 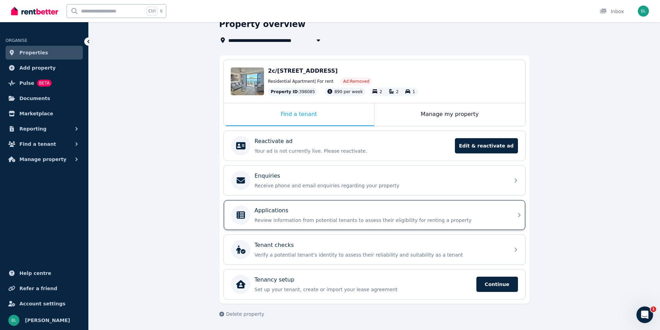 I want to click on a: EnquiriesReceive phone and email enquiries regarding your property, so click(x=375, y=181).